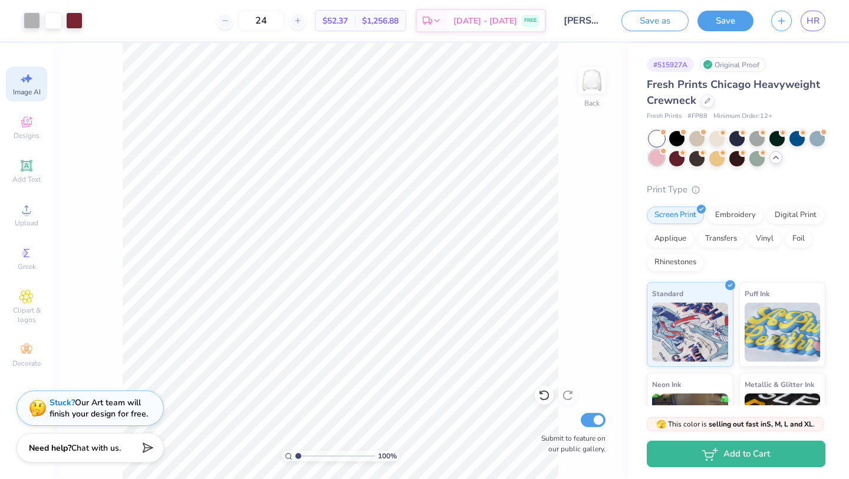 Image resolution: width=849 pixels, height=479 pixels. I want to click on div: Print Type, so click(736, 189).